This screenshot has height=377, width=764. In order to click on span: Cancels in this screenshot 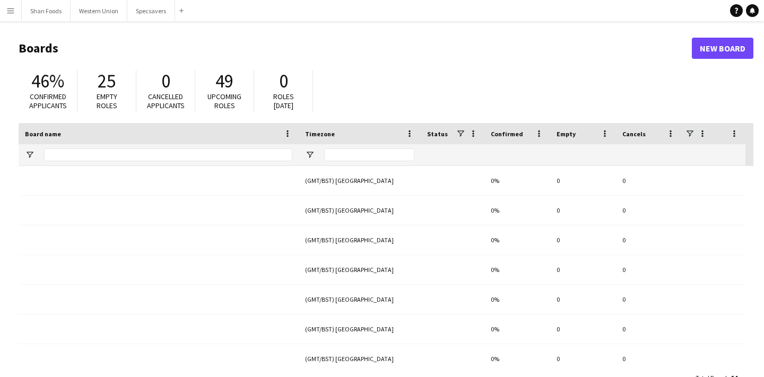, I will do `click(634, 134)`.